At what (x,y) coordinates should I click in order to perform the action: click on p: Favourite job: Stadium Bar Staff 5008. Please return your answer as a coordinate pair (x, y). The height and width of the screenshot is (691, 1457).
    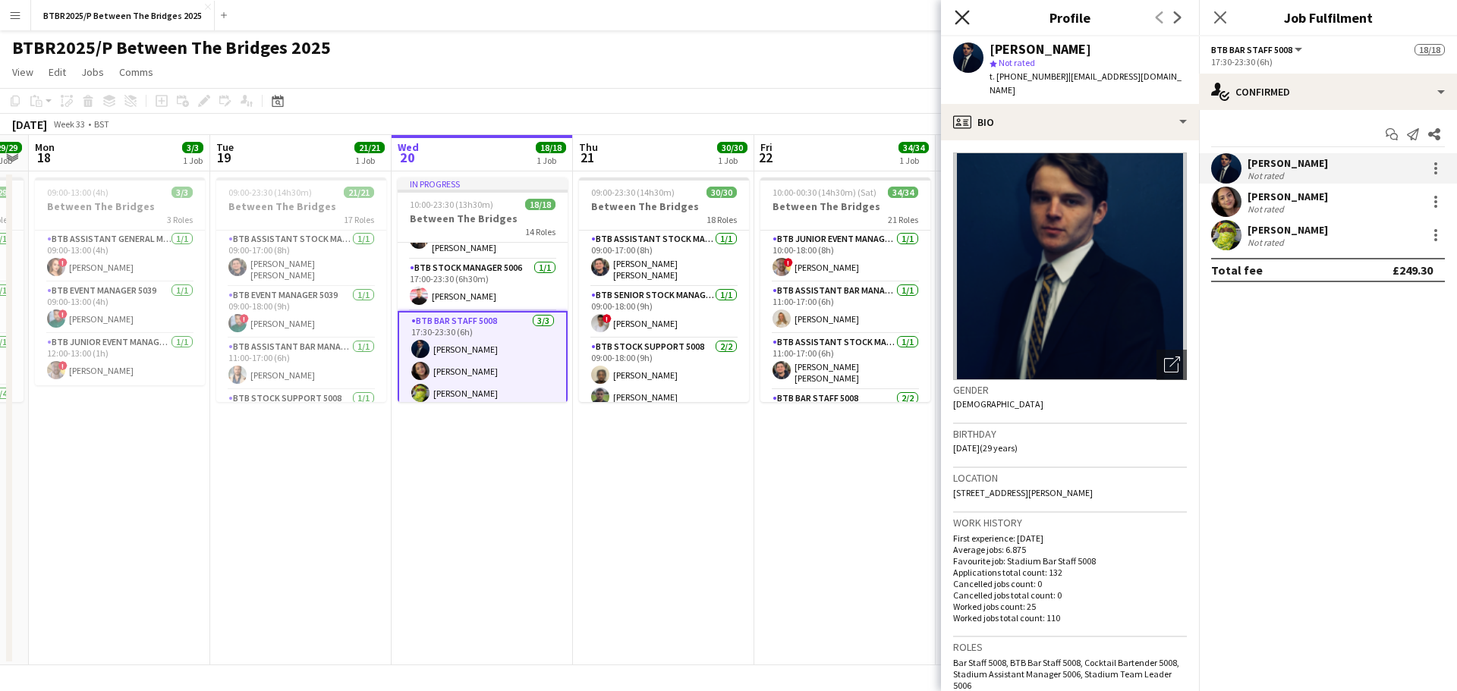
    Looking at the image, I should click on (1070, 561).